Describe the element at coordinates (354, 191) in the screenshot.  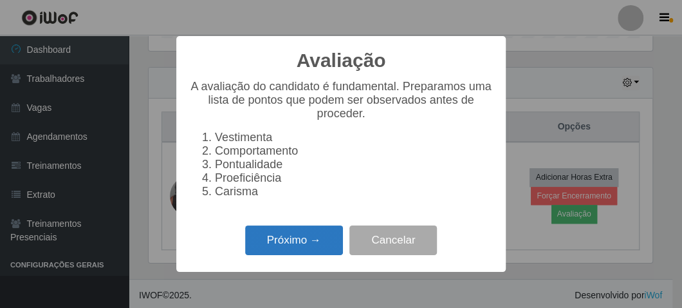
I see `li: Carisma` at that location.